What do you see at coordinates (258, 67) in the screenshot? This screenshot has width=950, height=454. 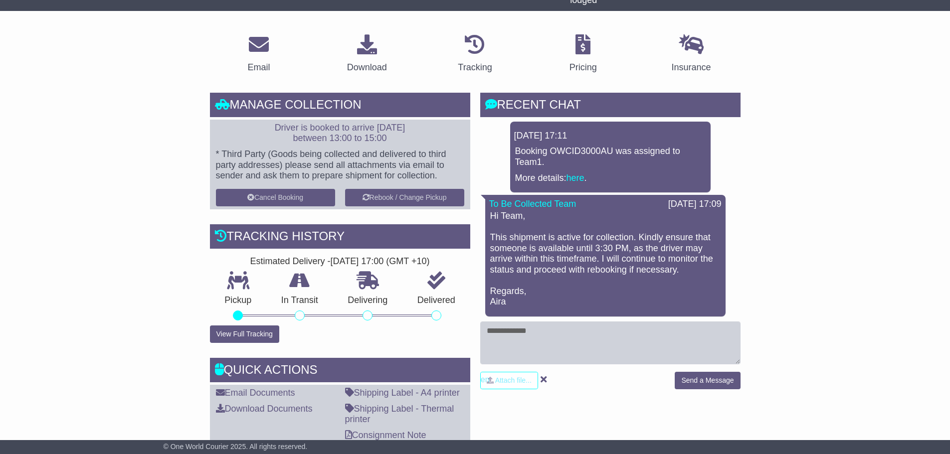 I see `div: Email` at bounding box center [258, 67].